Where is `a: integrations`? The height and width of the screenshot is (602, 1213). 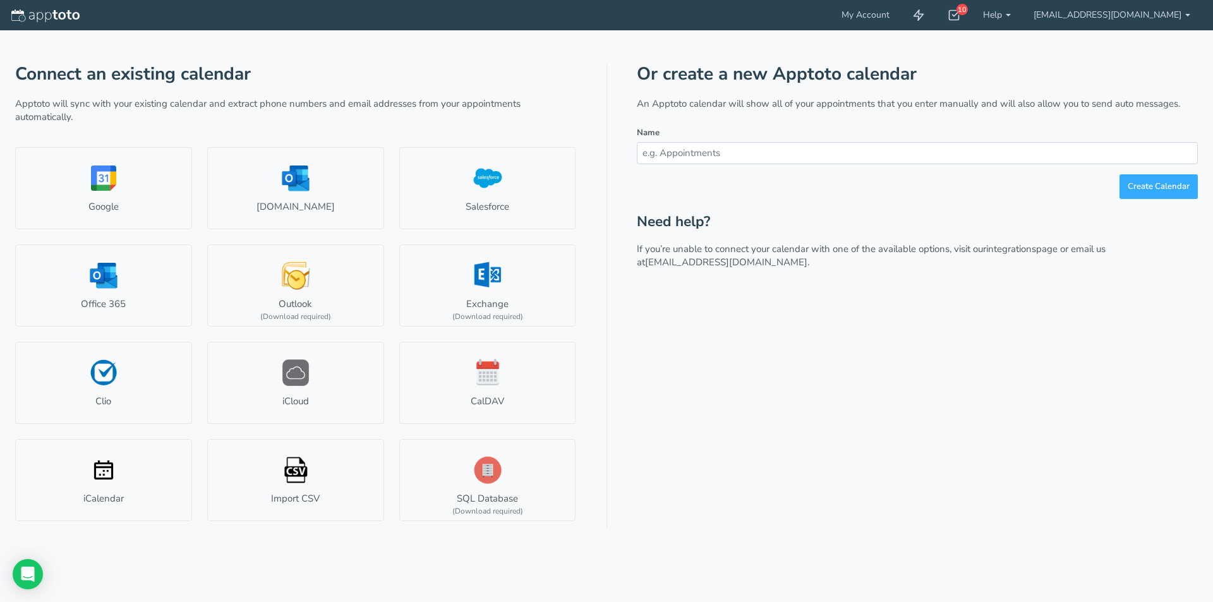 a: integrations is located at coordinates (1011, 249).